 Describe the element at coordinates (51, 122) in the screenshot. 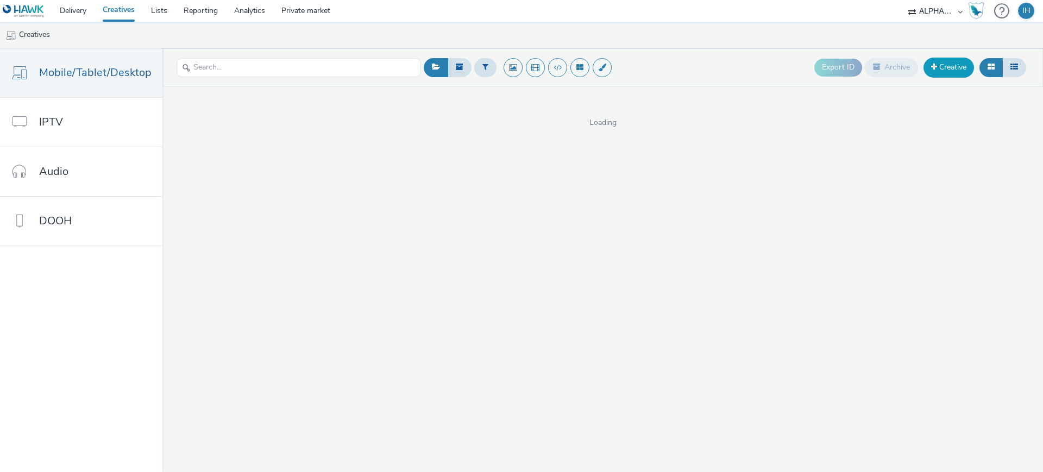

I see `span: IPTV` at that location.